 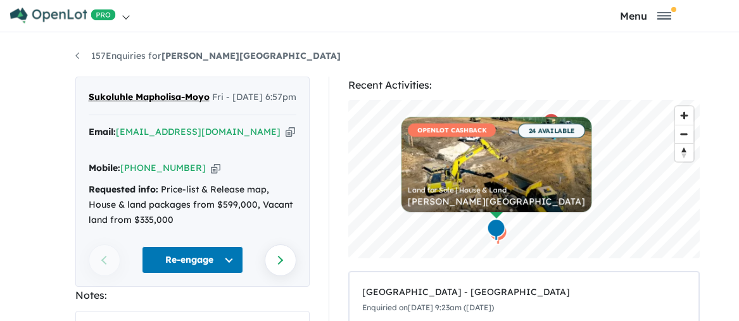 I want to click on span: Reset bearing to north, so click(x=684, y=153).